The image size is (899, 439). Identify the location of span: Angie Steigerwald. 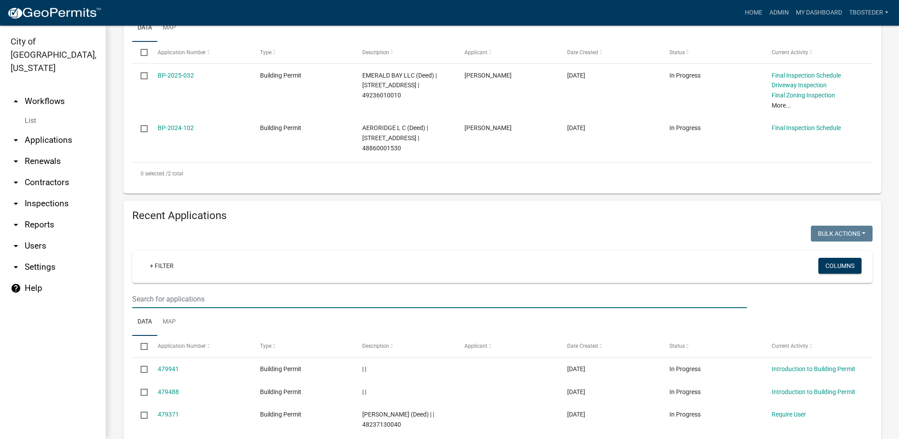
(488, 75).